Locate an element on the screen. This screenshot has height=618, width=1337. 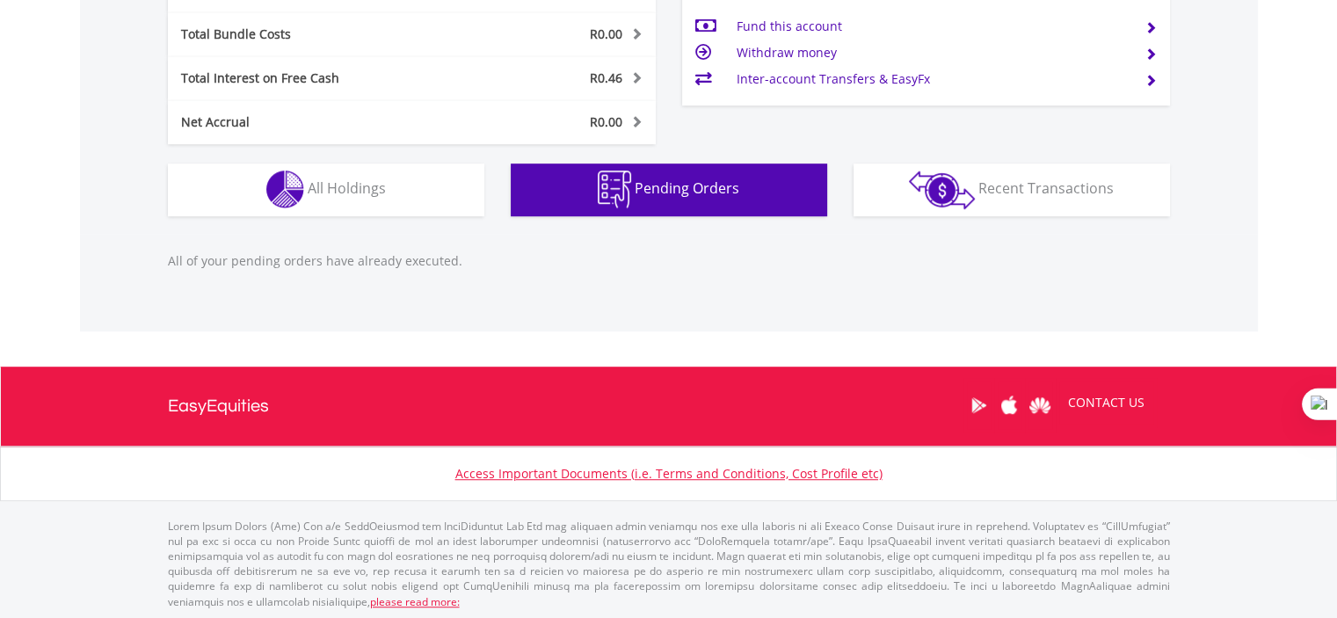
img: transactions-zar-wht.png is located at coordinates (942, 190).